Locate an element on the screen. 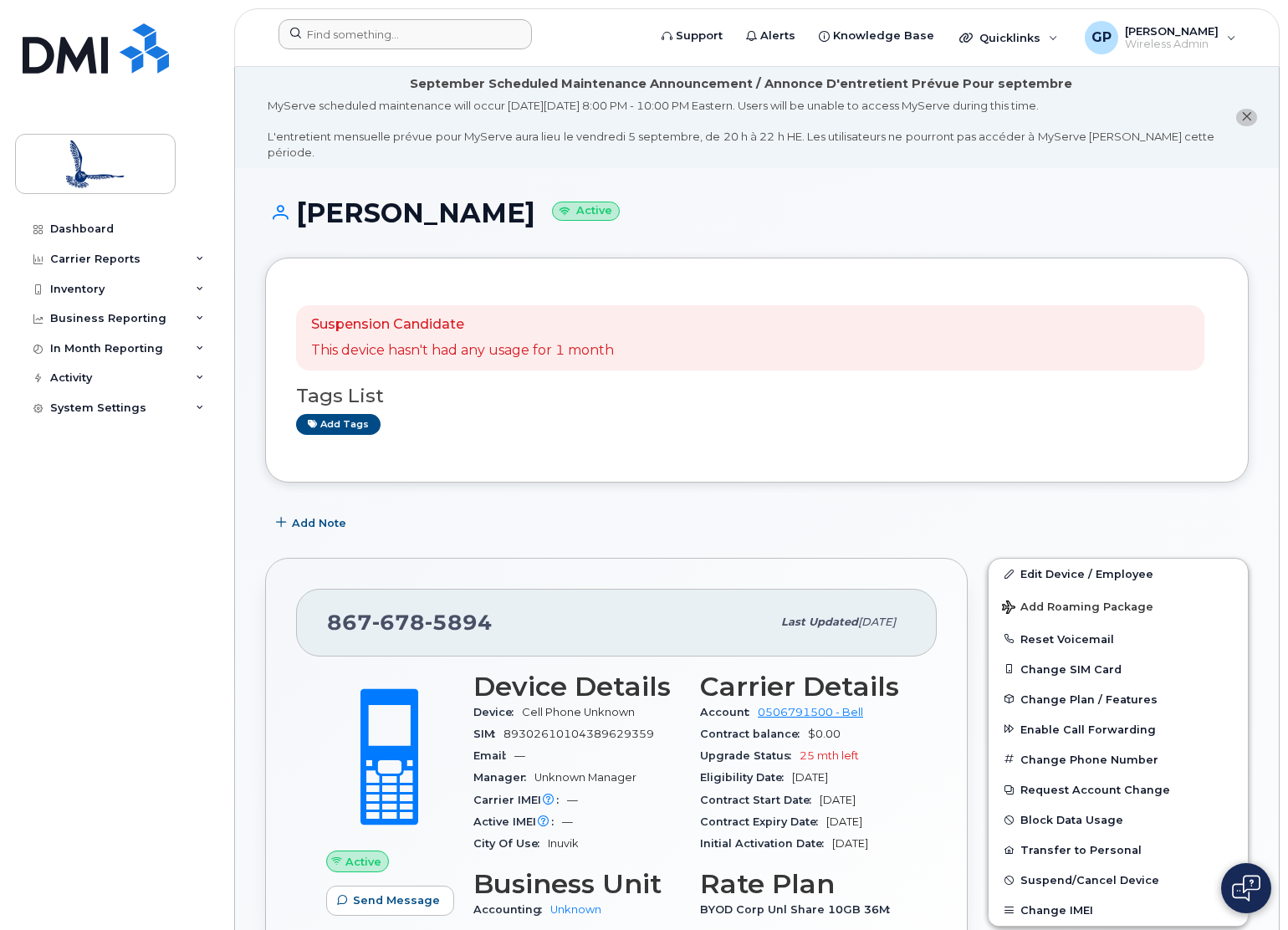 This screenshot has height=930, width=1288. h3: Business Unit is located at coordinates (577, 884).